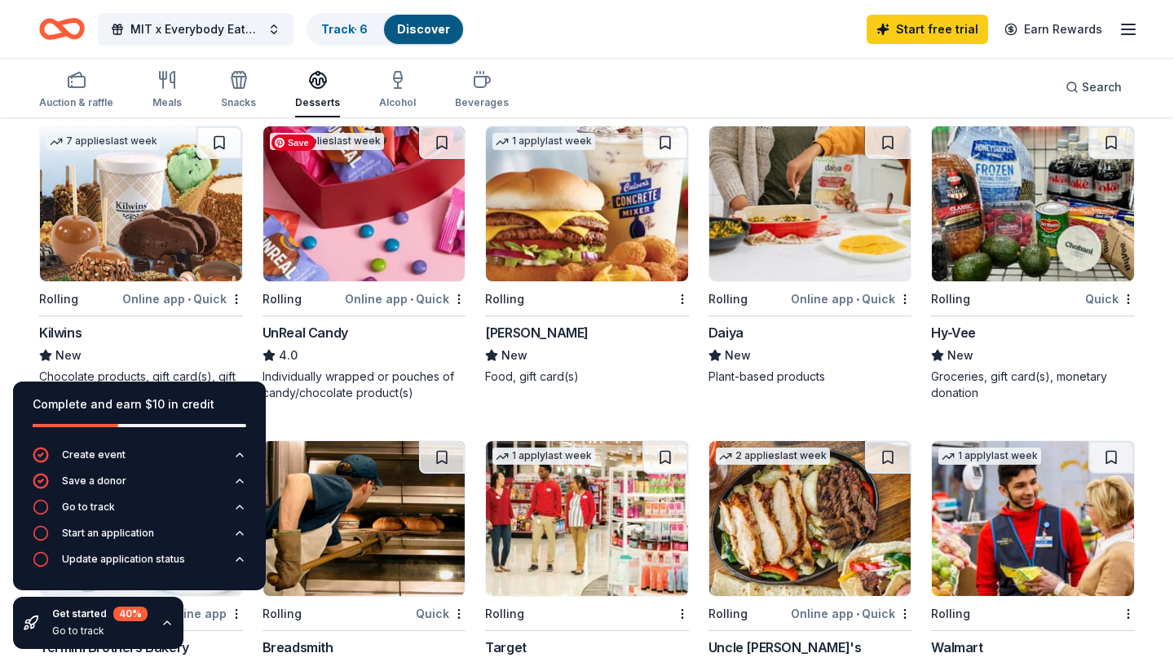 This screenshot has height=662, width=1174. I want to click on button: Meals, so click(167, 90).